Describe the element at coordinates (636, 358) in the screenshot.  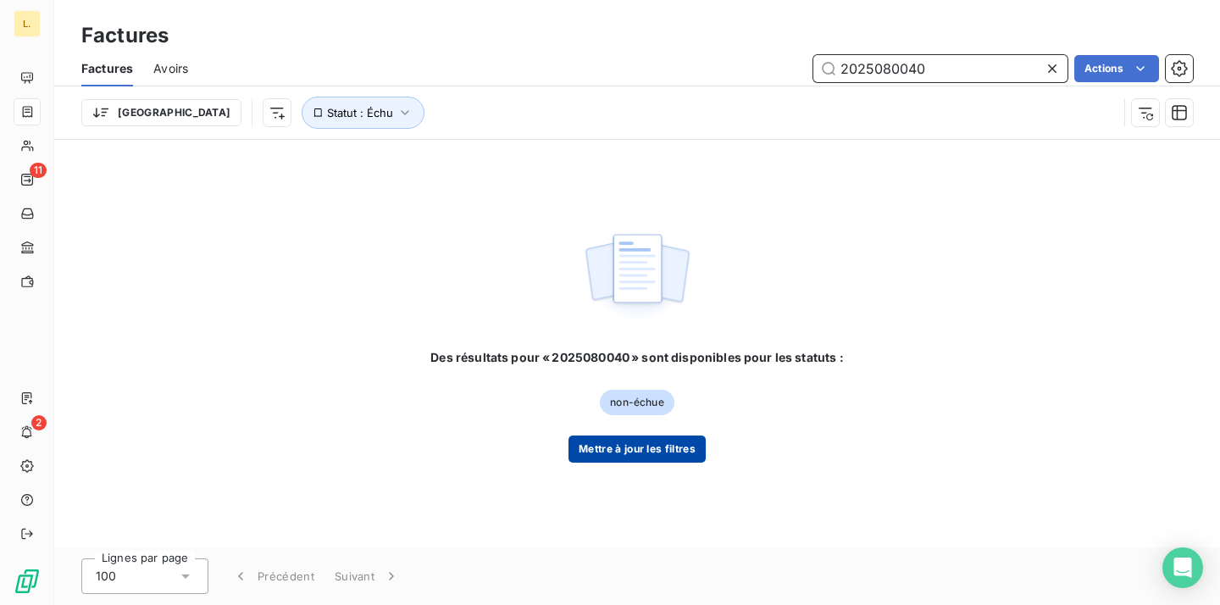
I see `span: Des résultats pour « 2025080040 » sont disponibles pour les statuts :` at that location.